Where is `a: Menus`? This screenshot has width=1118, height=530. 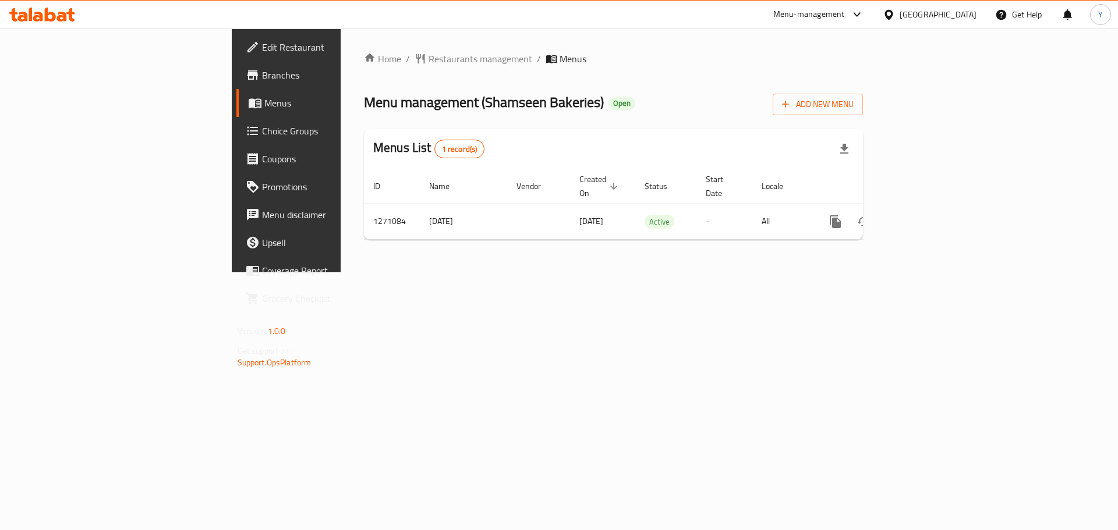 a: Menus is located at coordinates (327, 103).